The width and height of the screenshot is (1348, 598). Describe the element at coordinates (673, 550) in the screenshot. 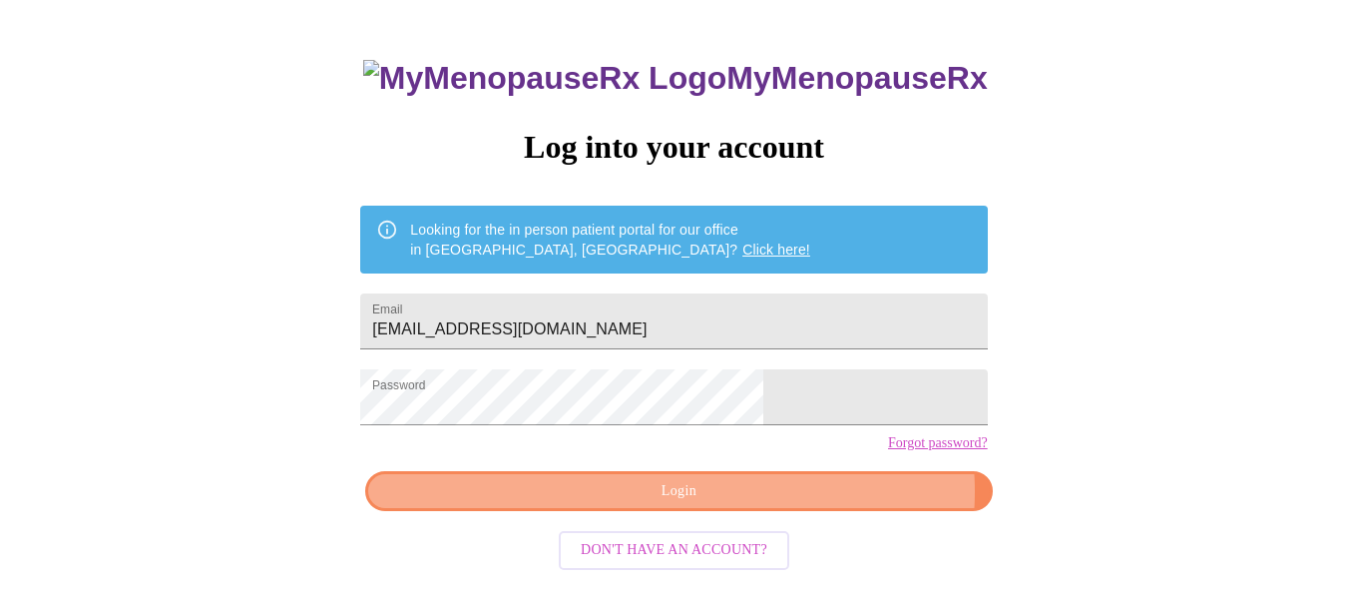

I see `button: Don't have an account?` at that location.